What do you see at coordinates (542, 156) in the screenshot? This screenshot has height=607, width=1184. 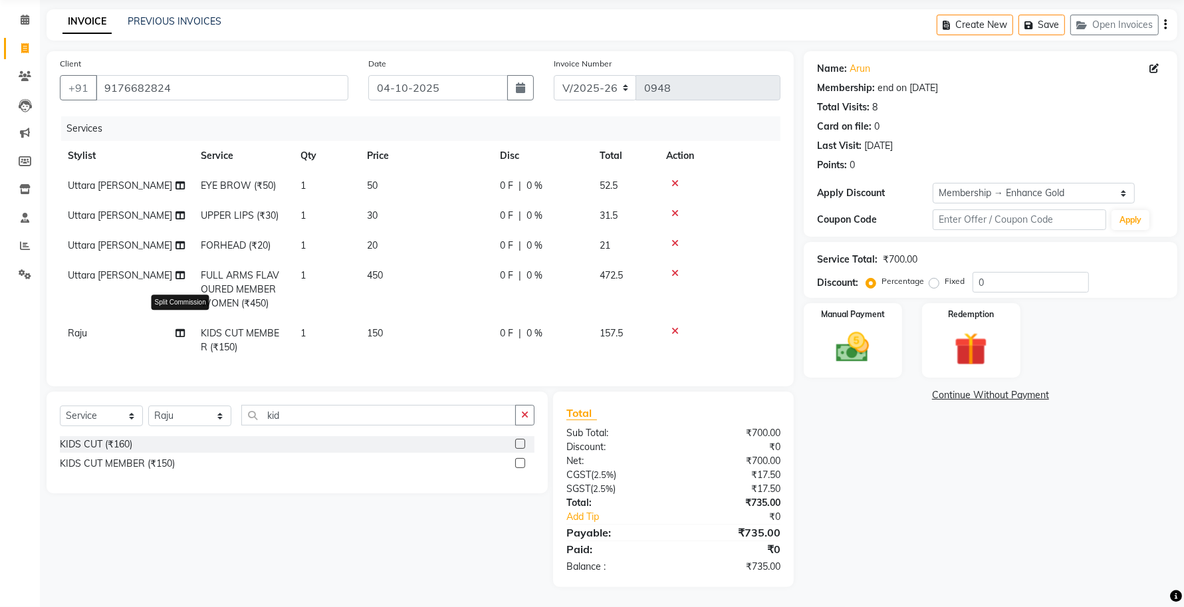 I see `th: Disc` at bounding box center [542, 156].